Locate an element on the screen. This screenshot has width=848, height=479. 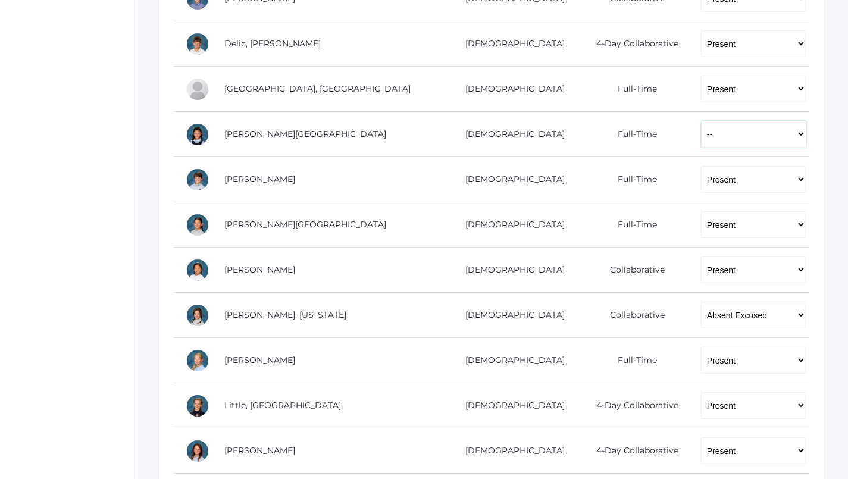
div: Luka Delic is located at coordinates (198, 44).